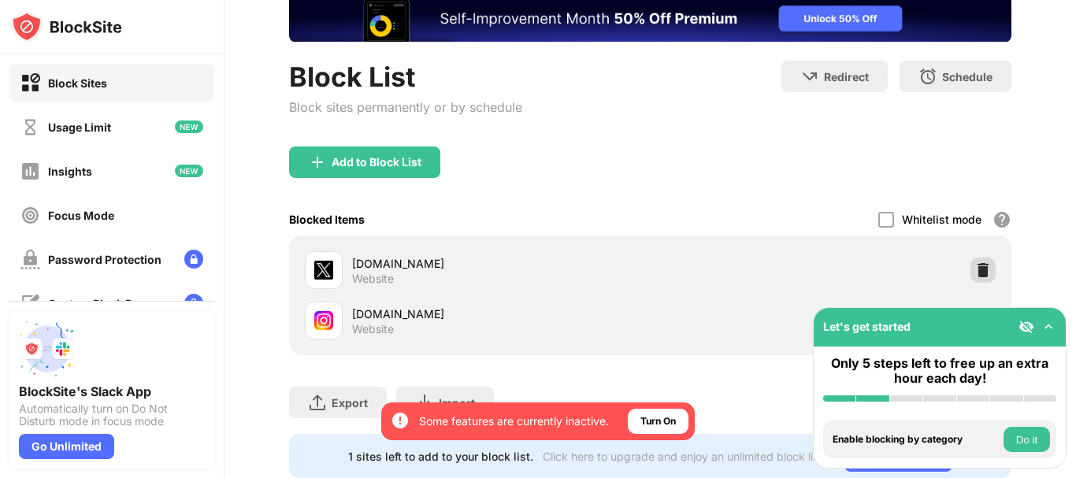 The height and width of the screenshot is (478, 1076). I want to click on div: Enable blocking by category, so click(916, 440).